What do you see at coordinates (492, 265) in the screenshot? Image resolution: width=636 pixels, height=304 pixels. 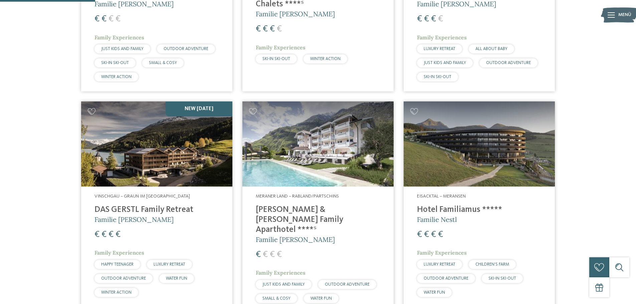 I see `span: CHILDREN’S FARM` at bounding box center [492, 265].